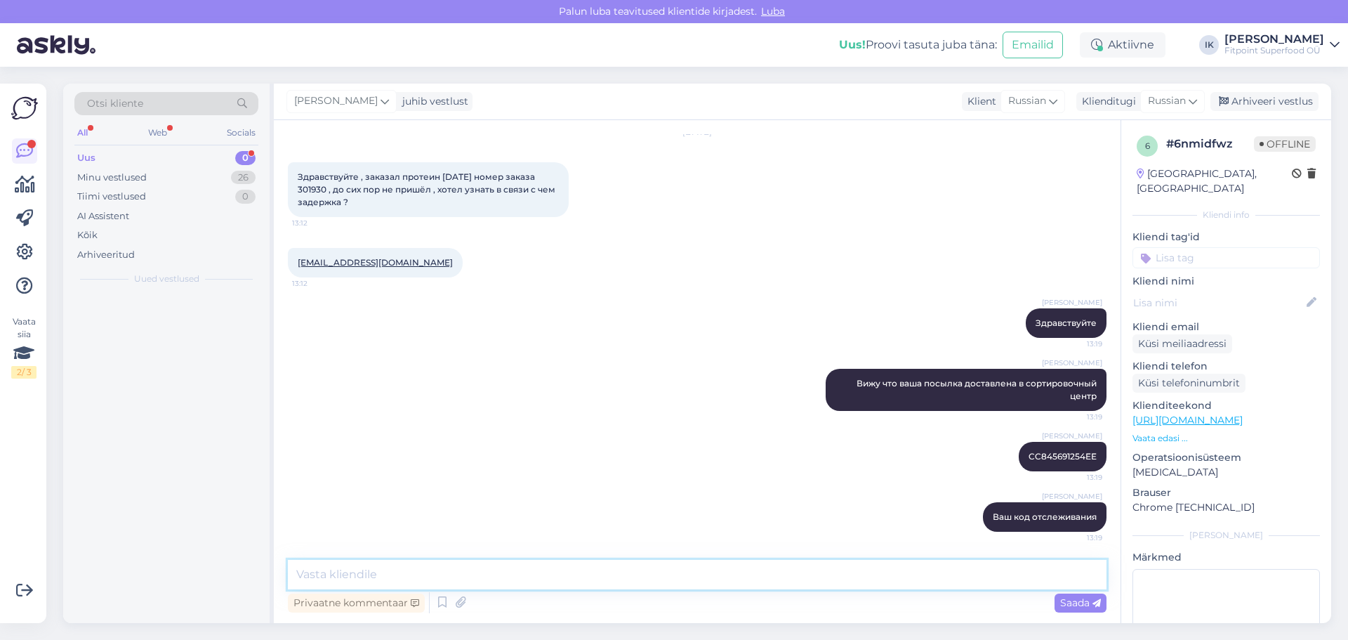 Image resolution: width=1348 pixels, height=640 pixels. Describe the element at coordinates (1033, 45) in the screenshot. I see `button: Emailid` at that location.